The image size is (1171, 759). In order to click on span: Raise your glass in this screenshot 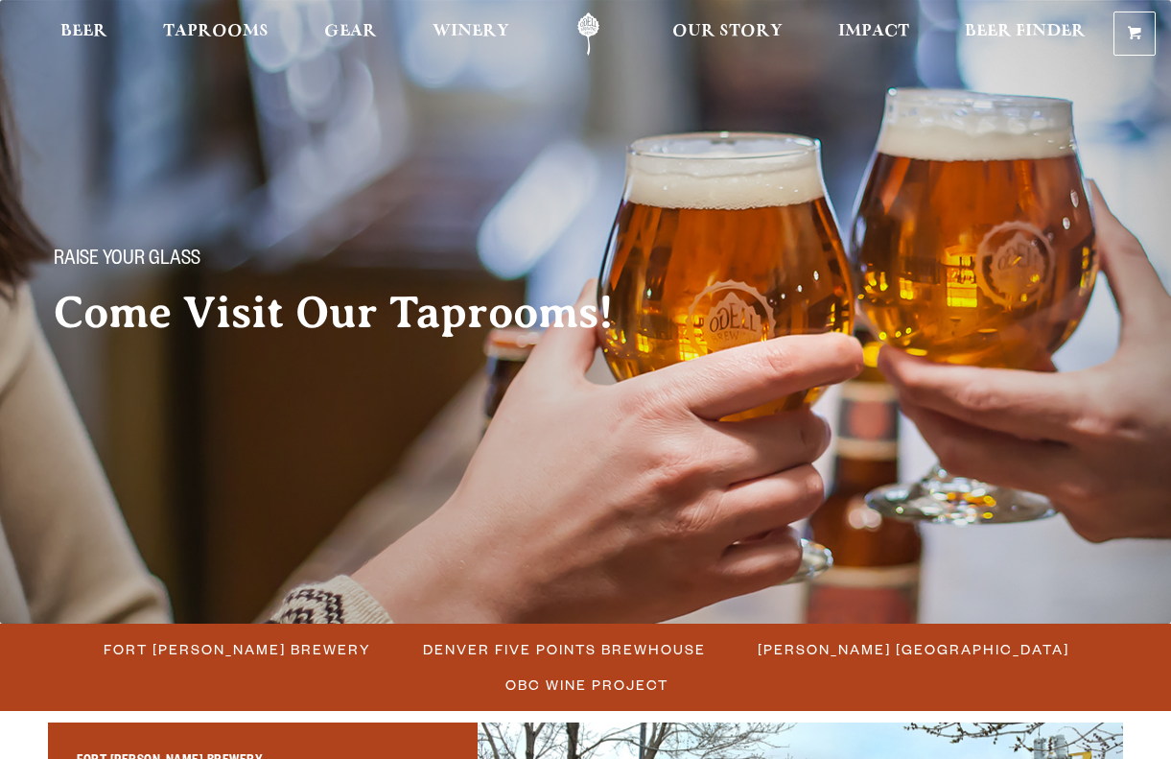, I will do `click(127, 261)`.